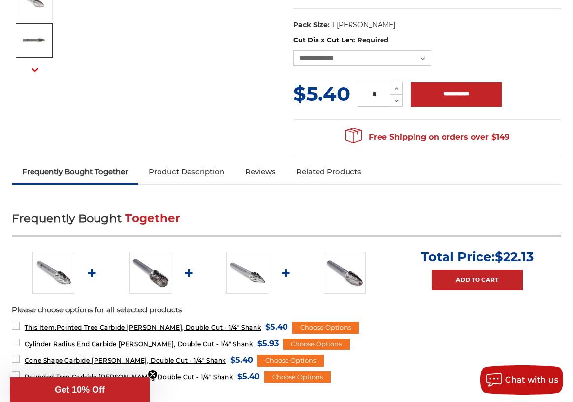 The width and height of the screenshot is (573, 402). Describe the element at coordinates (34, 40) in the screenshot. I see `img: Pointed tree shape double cut carbide burr - 1/4 inch shank` at that location.